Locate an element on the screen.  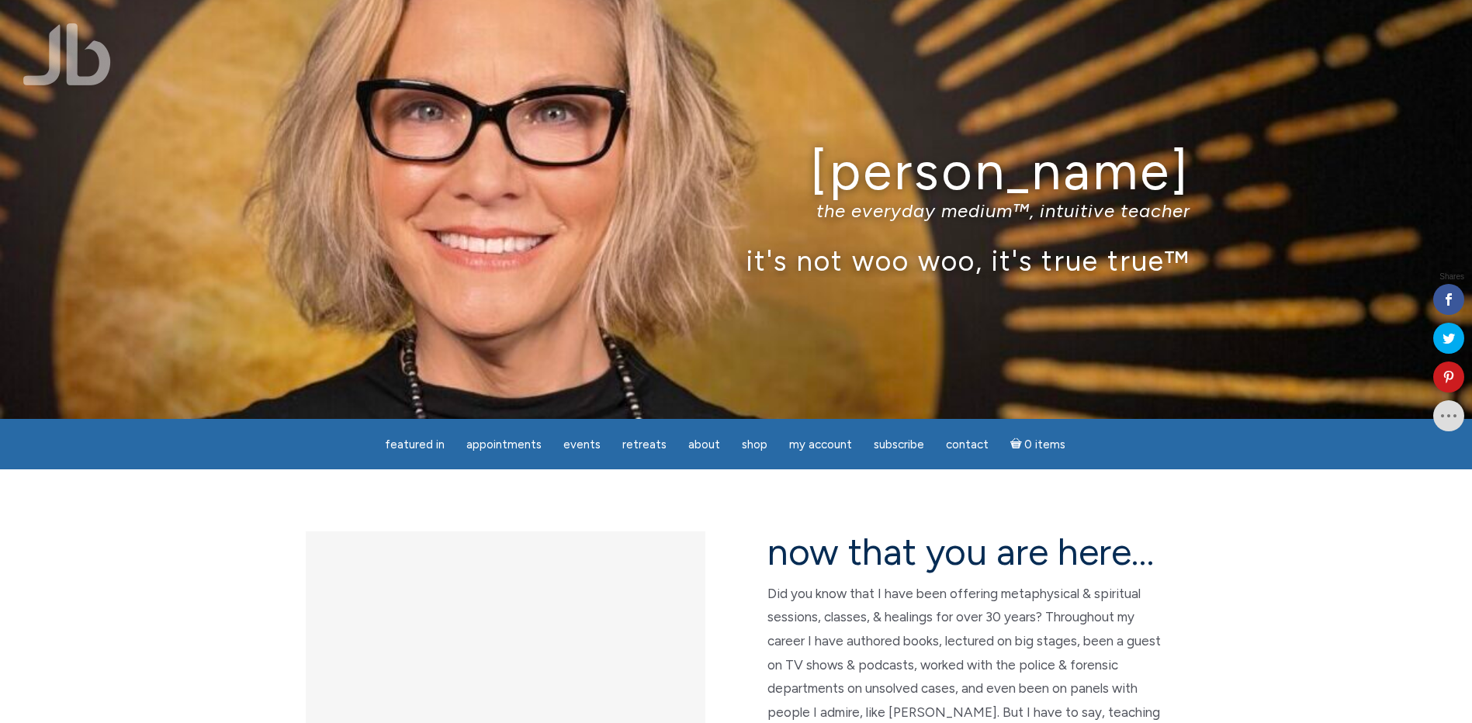
span: Retreats is located at coordinates (644, 445).